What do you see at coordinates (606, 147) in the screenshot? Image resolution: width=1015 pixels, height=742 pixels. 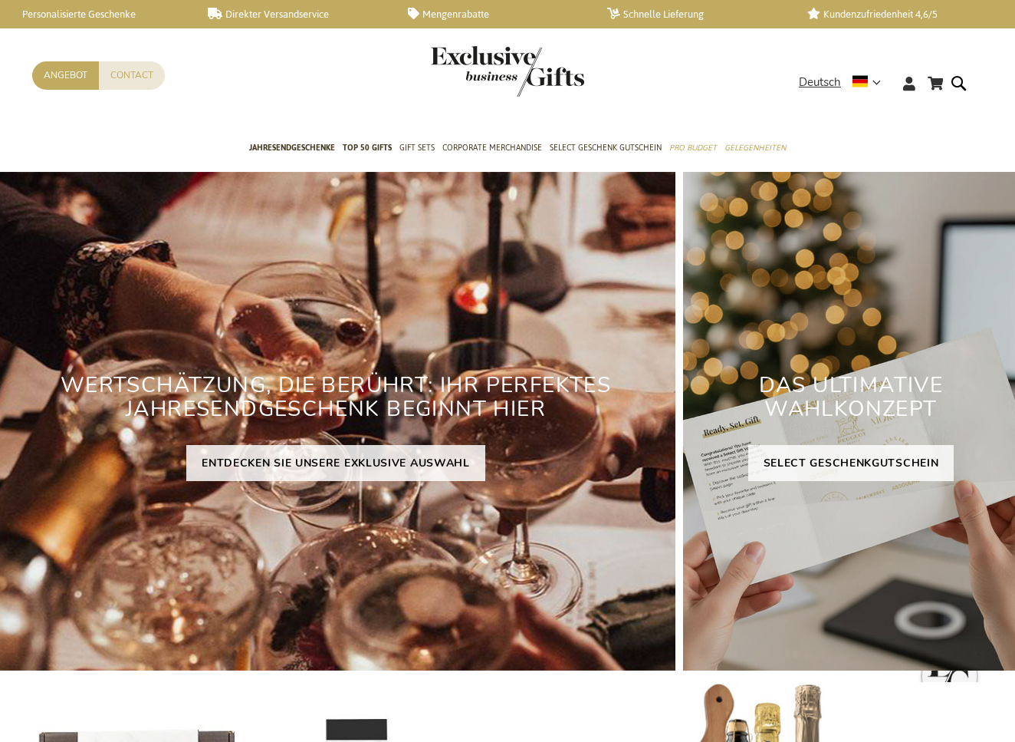 I see `span: Select Geschenk Gutschein` at bounding box center [606, 147].